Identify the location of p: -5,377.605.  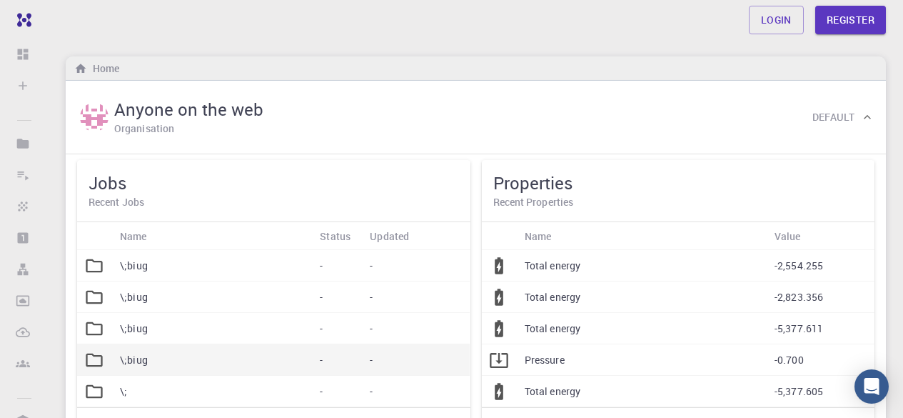
(799, 391).